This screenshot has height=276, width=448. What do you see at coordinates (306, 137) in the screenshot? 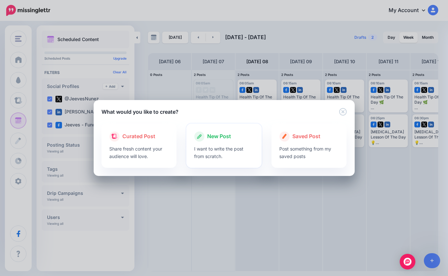
I see `span: Saved Post` at bounding box center [306, 137].